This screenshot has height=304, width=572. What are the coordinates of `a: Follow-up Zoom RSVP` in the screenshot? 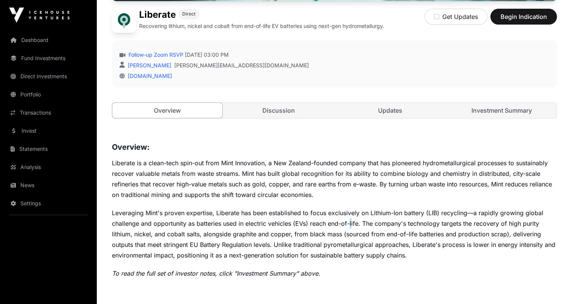 It's located at (155, 55).